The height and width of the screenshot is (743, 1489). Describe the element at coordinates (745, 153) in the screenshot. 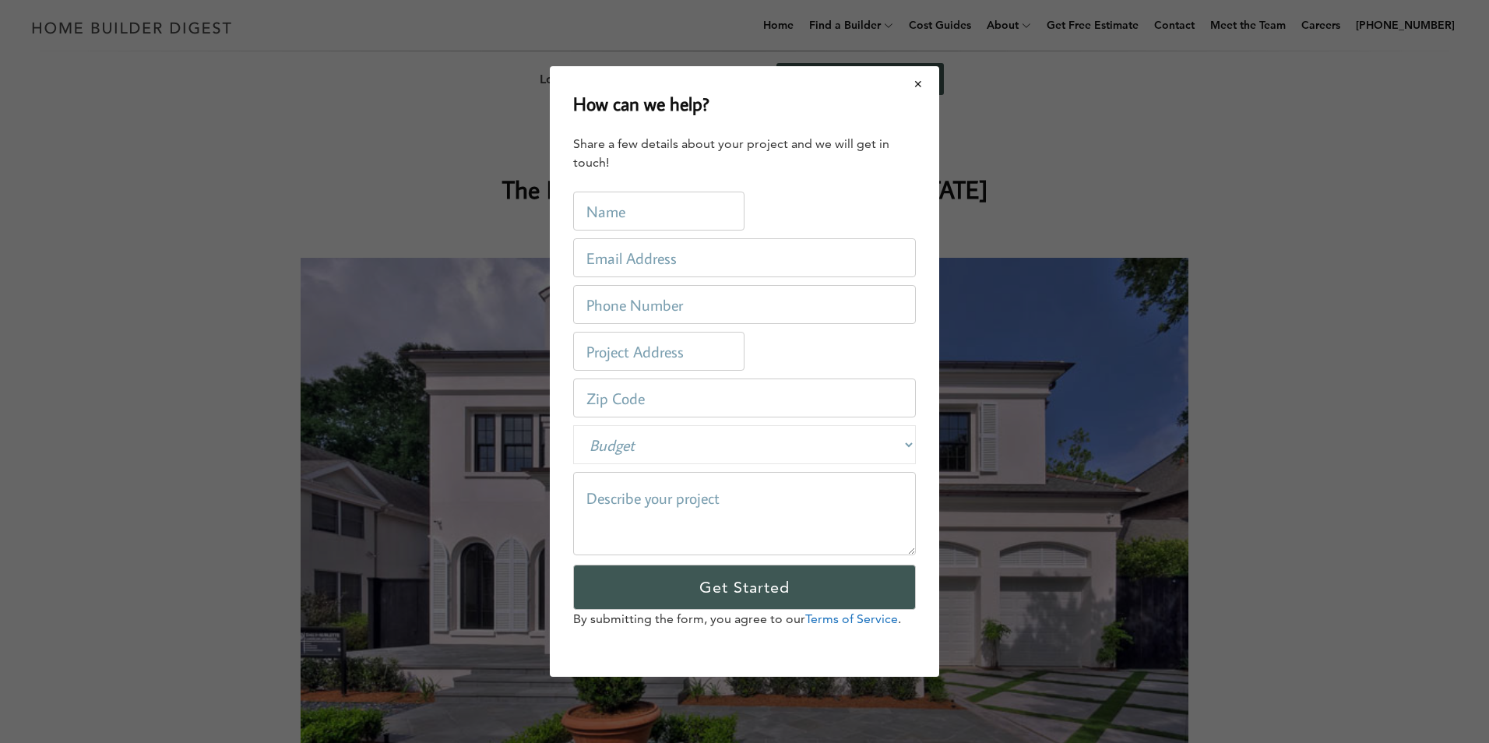

I see `div: Share a few details about your project and we will get in touch!` at that location.